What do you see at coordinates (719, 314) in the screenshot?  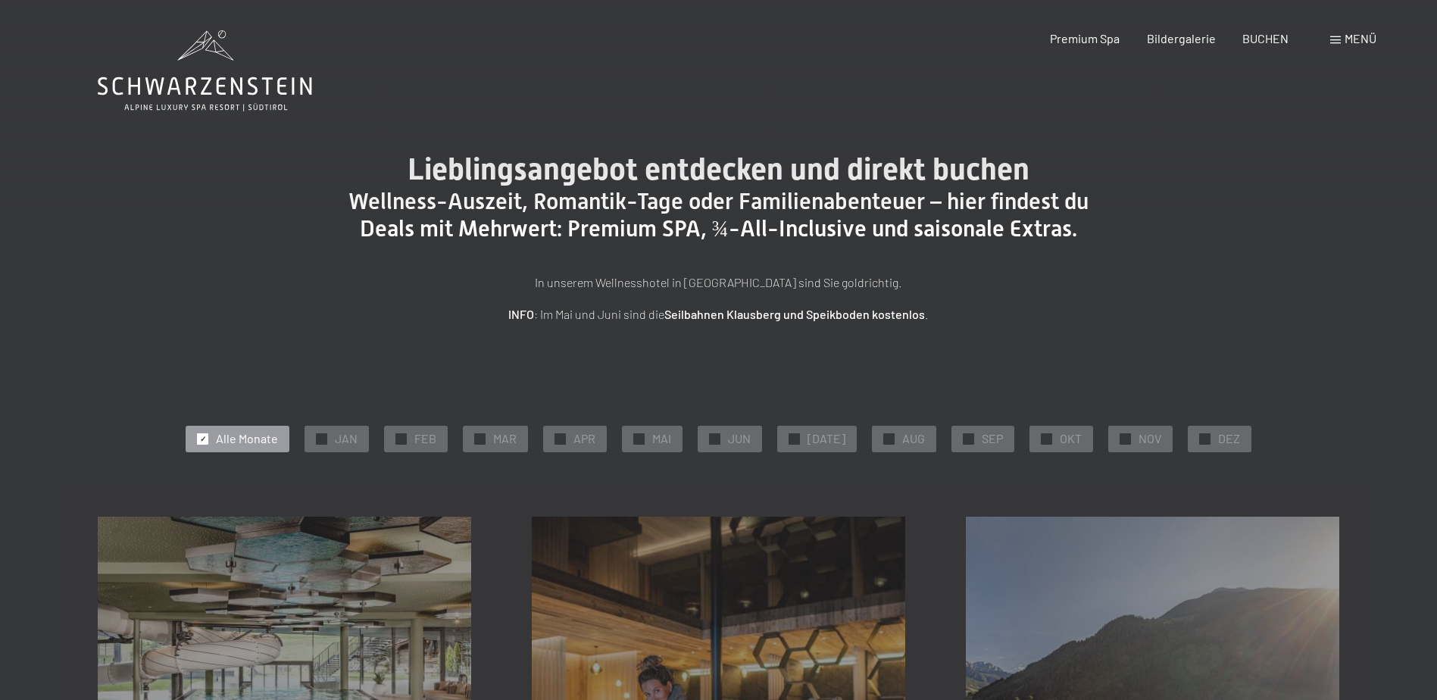 I see `p: : Im Mai und Juni sind die .` at bounding box center [719, 314].